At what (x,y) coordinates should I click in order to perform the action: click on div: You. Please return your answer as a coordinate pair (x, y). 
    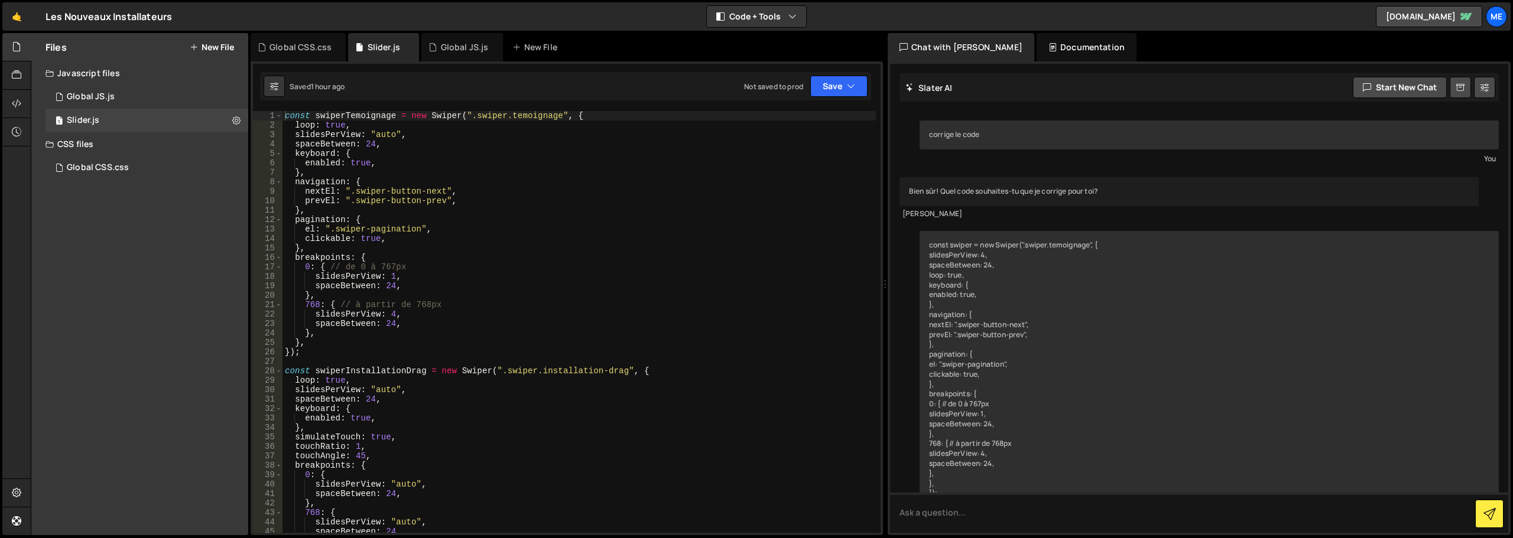
    Looking at the image, I should click on (1209, 158).